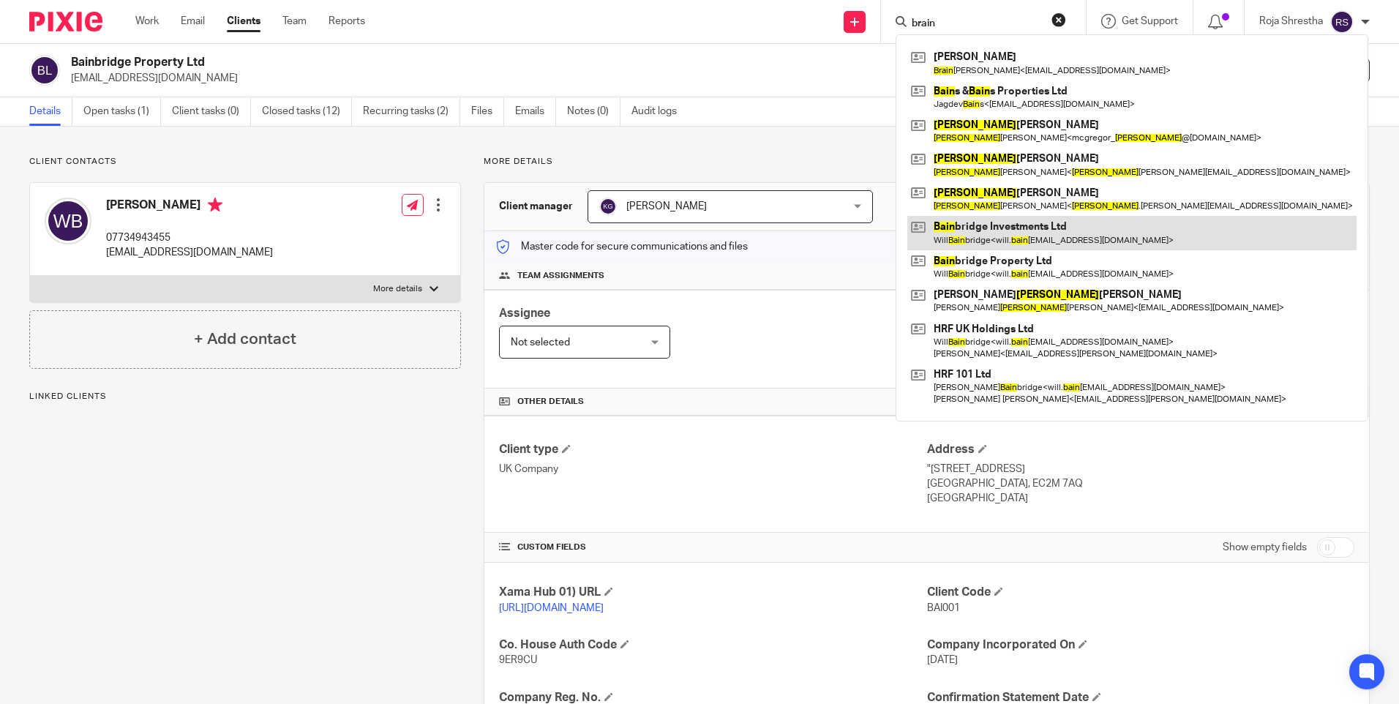  I want to click on button: Clear, so click(1059, 20).